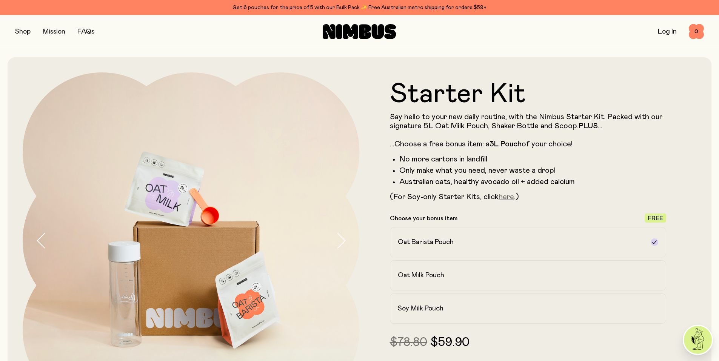 This screenshot has height=361, width=719. Describe the element at coordinates (86, 32) in the screenshot. I see `a: FAQs` at that location.